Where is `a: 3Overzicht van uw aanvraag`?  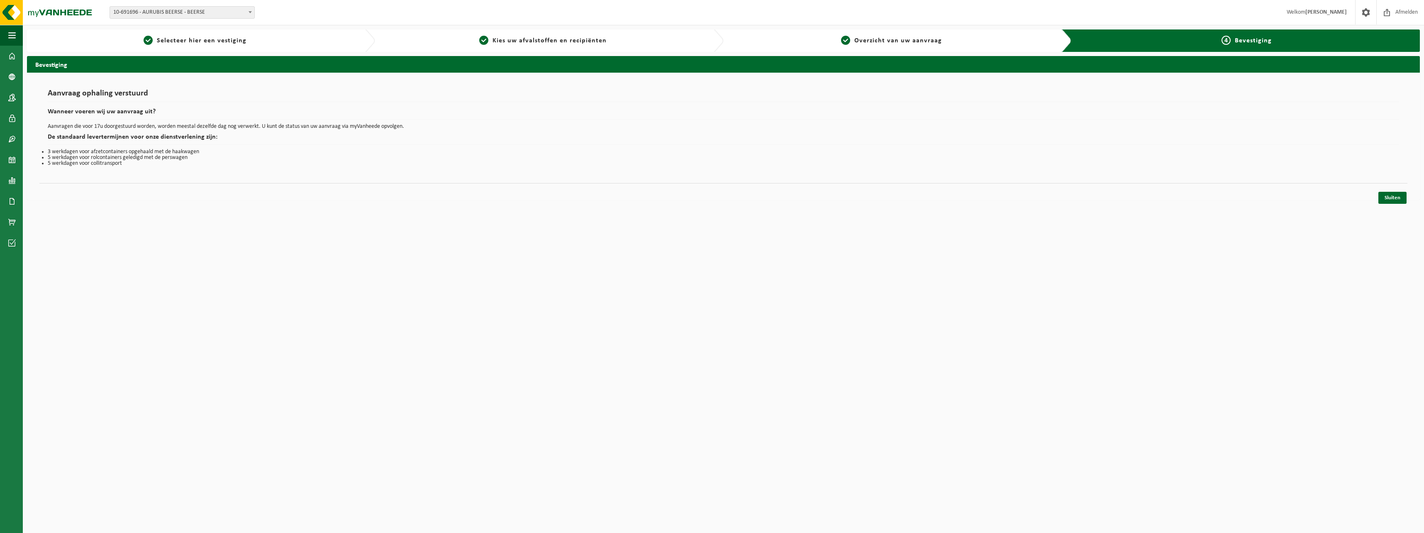
a: 3Overzicht van uw aanvraag is located at coordinates (891, 41).